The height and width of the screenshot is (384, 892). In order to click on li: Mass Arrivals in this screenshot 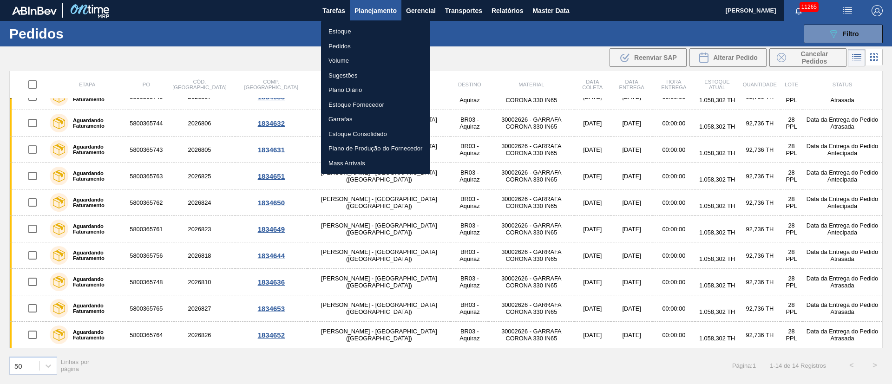, I will do `click(375, 164)`.